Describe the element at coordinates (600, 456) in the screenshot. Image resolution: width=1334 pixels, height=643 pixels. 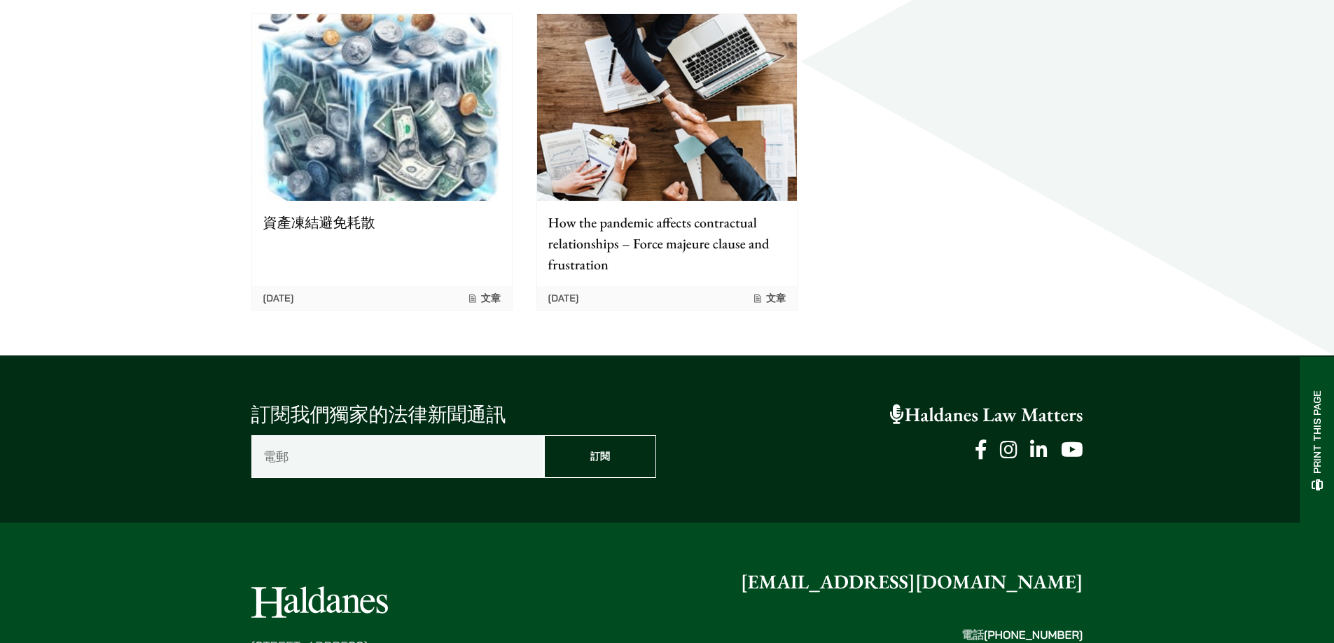
I see `input: 訂閱` at that location.